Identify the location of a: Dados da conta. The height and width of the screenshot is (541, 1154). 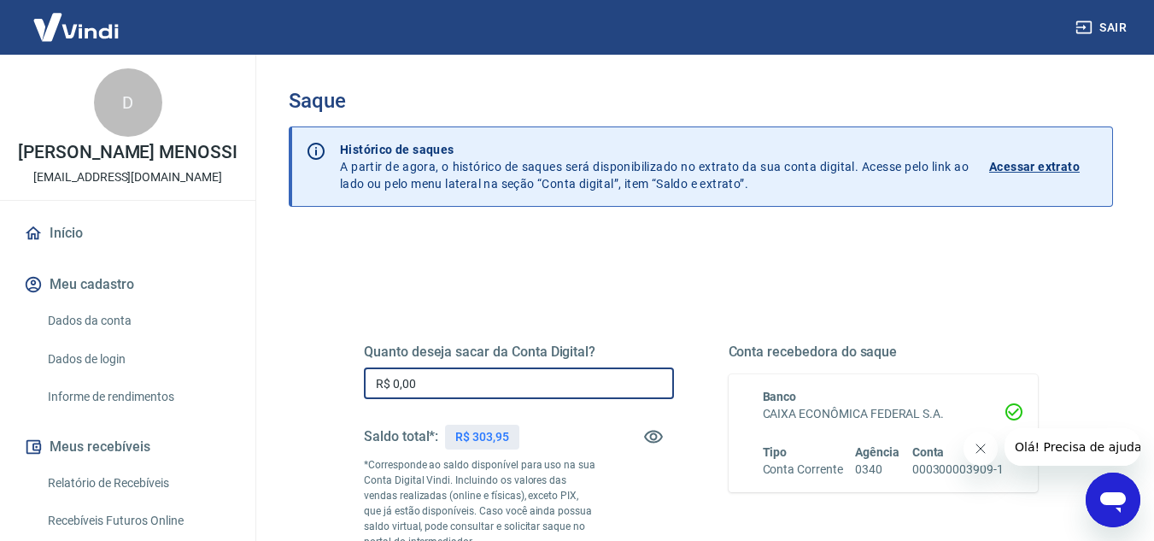
(137, 320).